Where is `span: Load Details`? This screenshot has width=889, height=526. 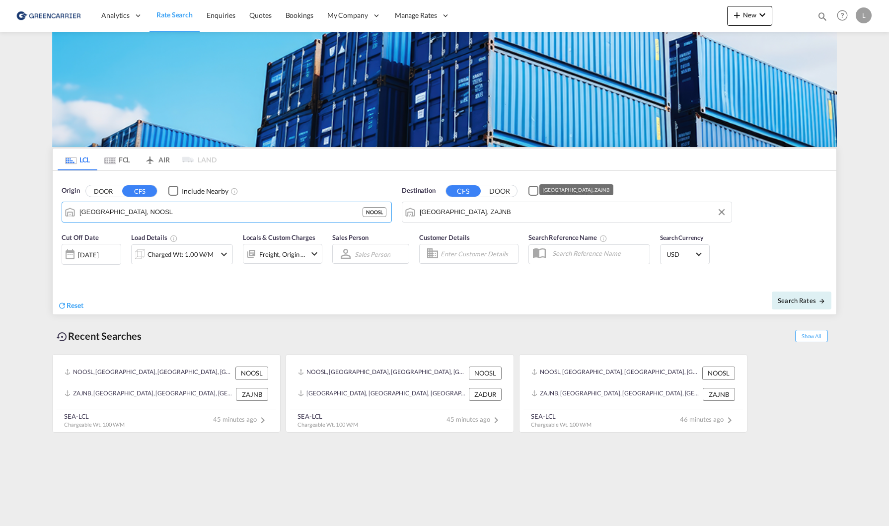
span: Load Details is located at coordinates (154, 237).